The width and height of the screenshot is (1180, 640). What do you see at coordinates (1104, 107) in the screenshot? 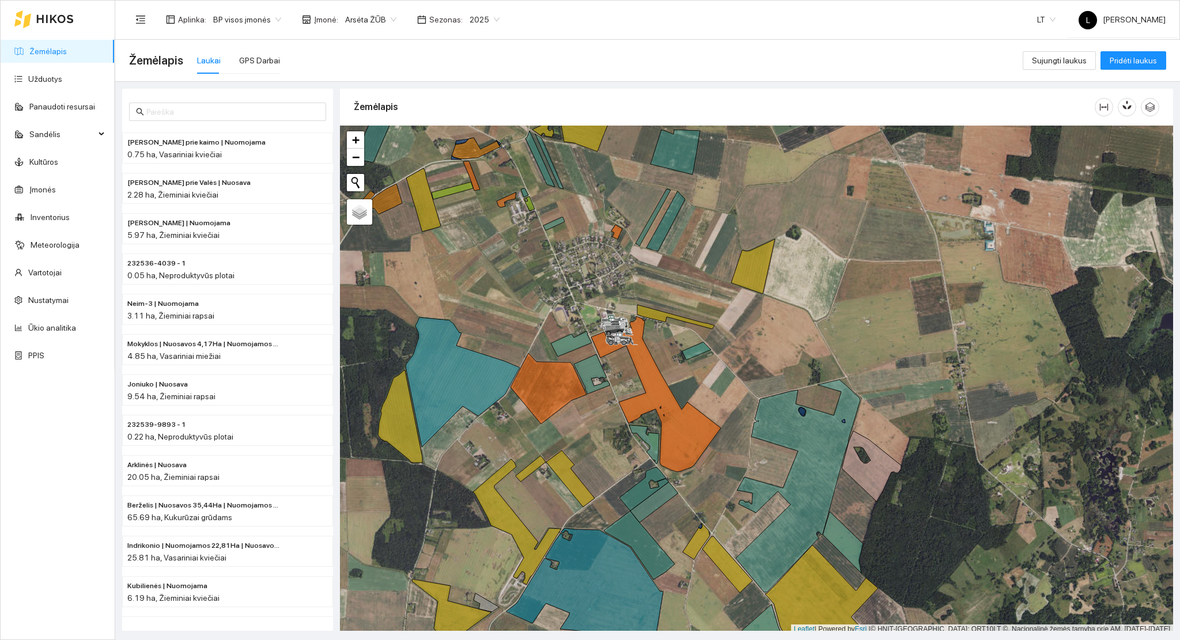
I see `span: column-width` at bounding box center [1104, 107].